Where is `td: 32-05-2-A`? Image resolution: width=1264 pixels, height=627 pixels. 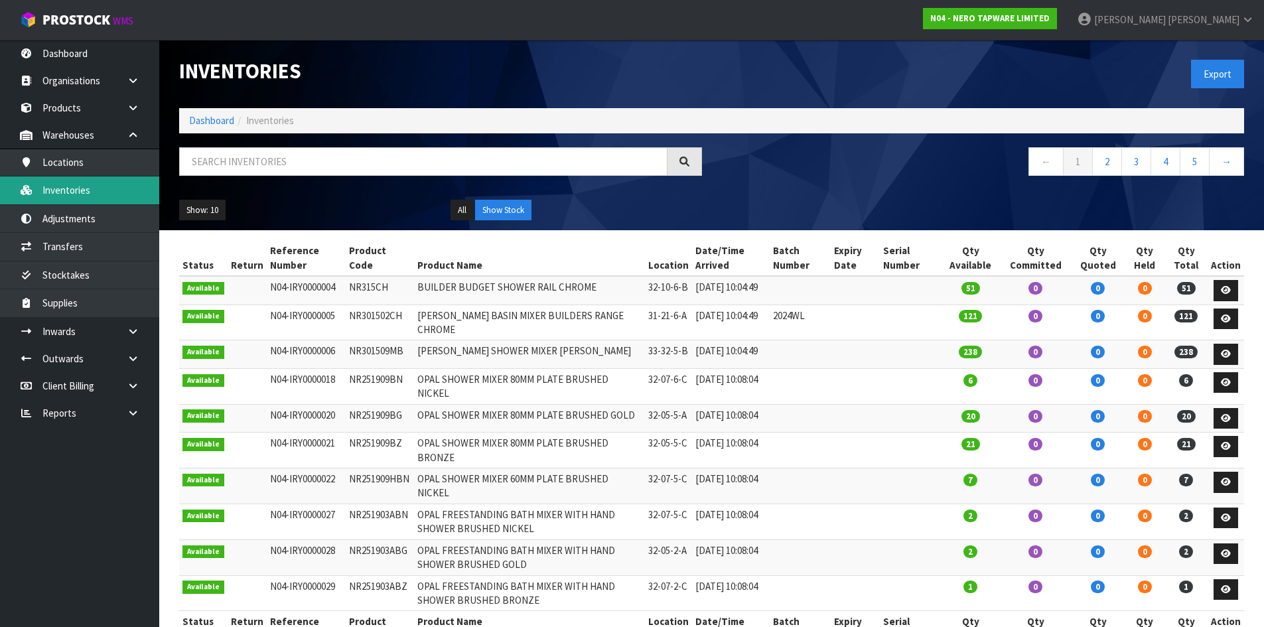
td: 32-05-2-A is located at coordinates (668, 558).